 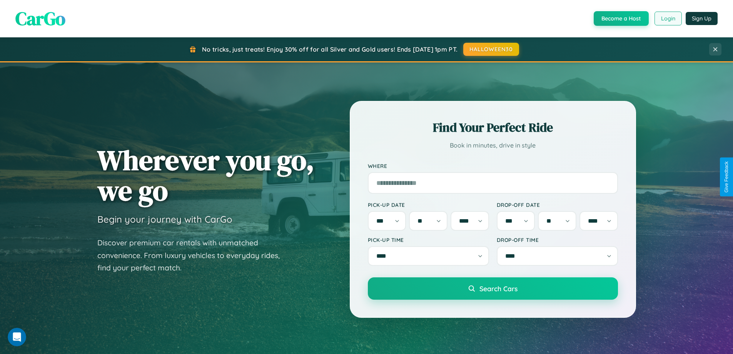 I want to click on h2: Find Your Perfect Ride, so click(x=493, y=127).